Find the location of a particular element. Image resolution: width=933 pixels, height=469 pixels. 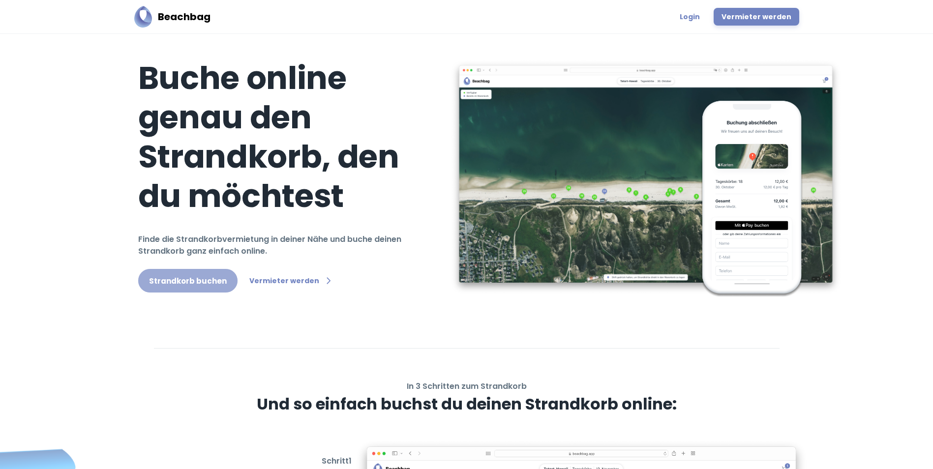

h6: In 3 Schritten zum Strandkorb is located at coordinates (467, 387).